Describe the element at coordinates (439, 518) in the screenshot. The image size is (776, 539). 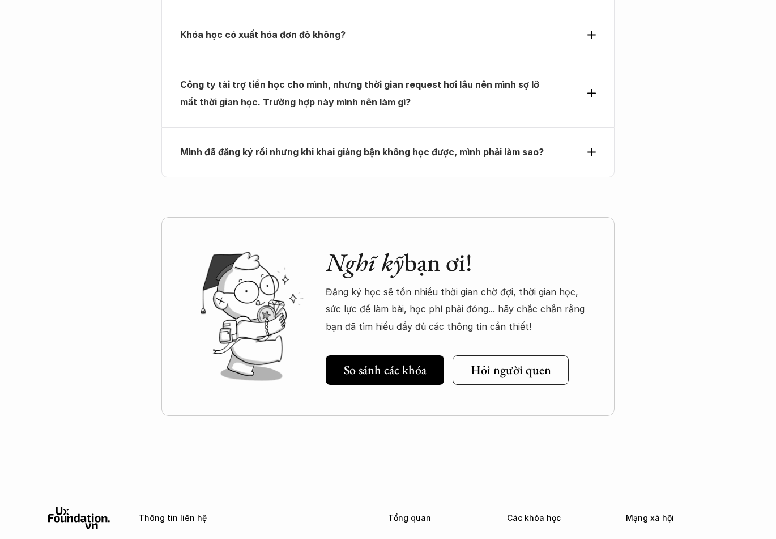
I see `p: Tổng quan` at that location.